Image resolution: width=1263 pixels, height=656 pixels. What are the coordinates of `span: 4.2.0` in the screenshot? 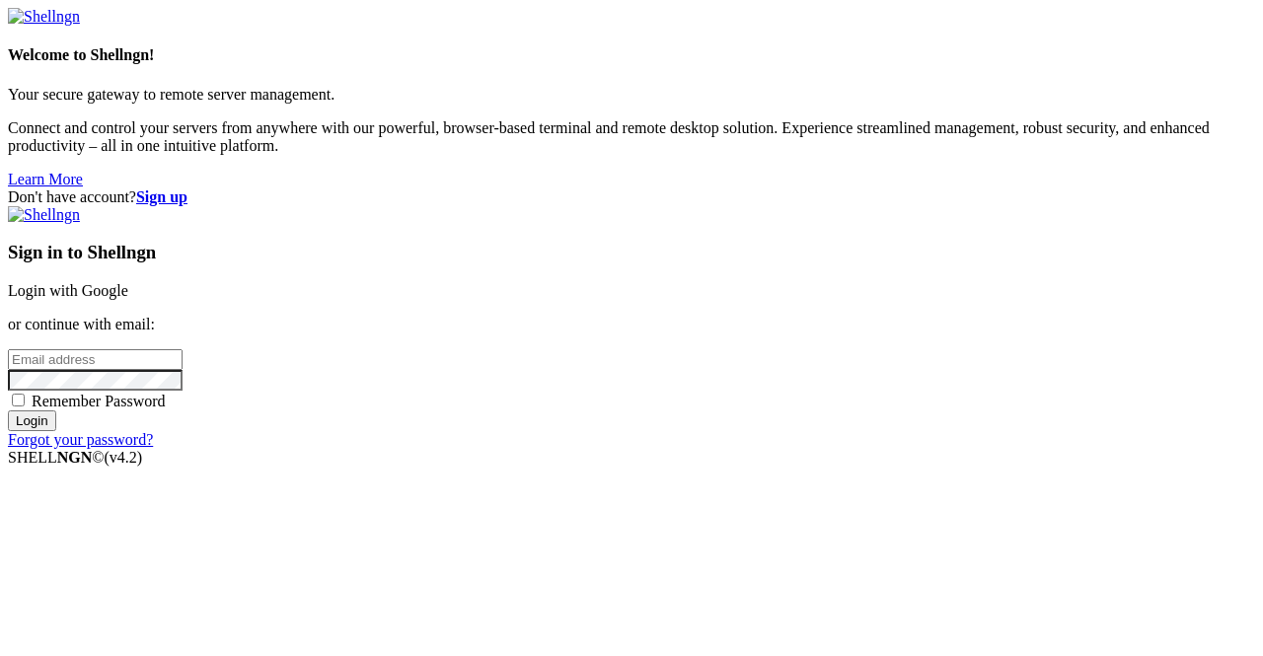 It's located at (123, 457).